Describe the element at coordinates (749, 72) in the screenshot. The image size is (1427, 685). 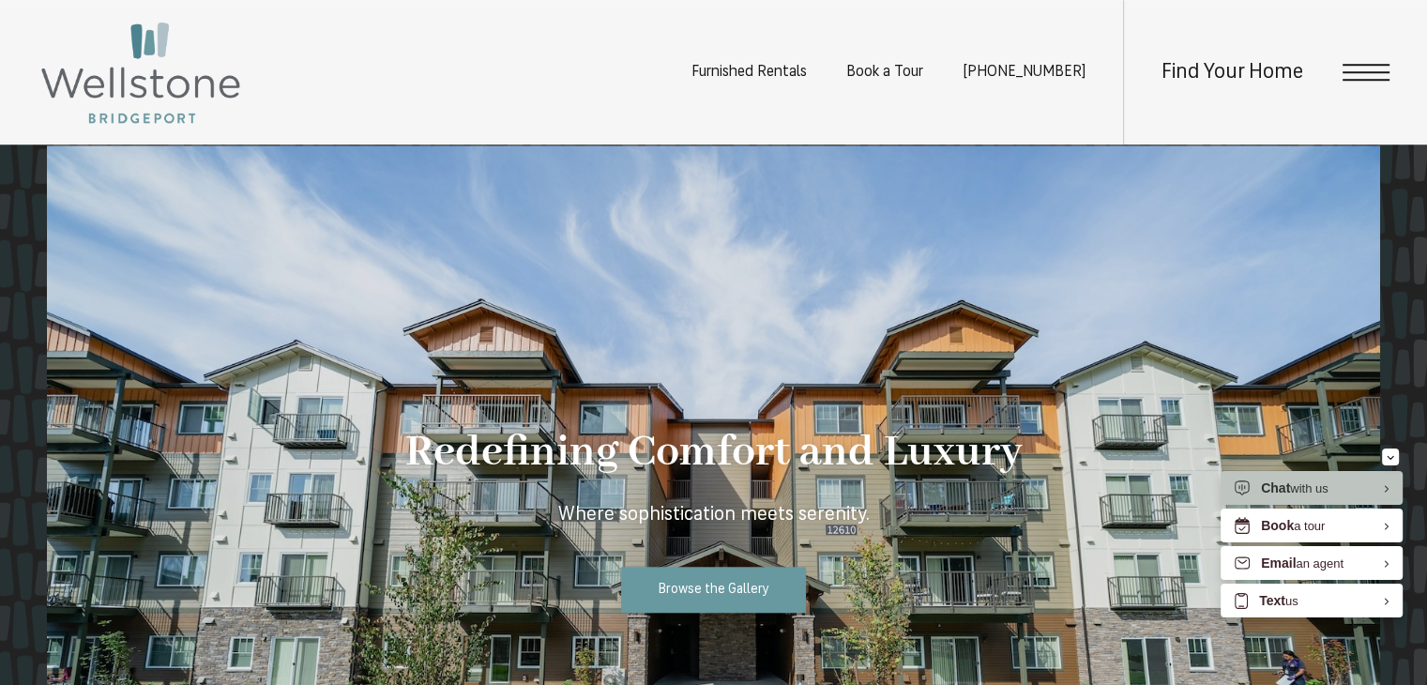
I see `a: Furnished Rentals` at that location.